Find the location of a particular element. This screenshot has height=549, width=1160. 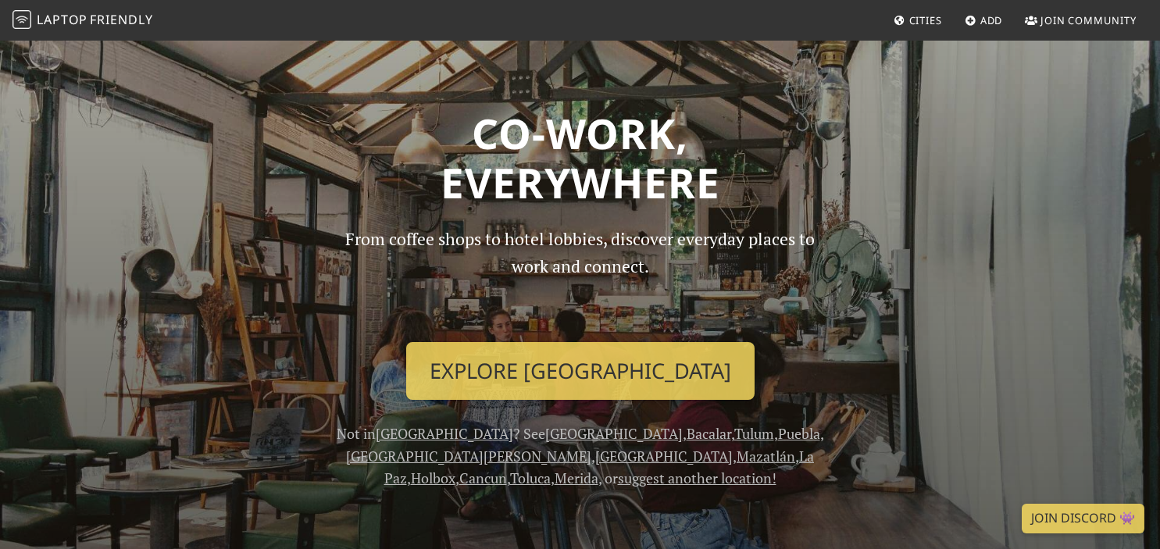

span: Not in ? See , , , , , , , , , , , , or is located at coordinates (580, 456).